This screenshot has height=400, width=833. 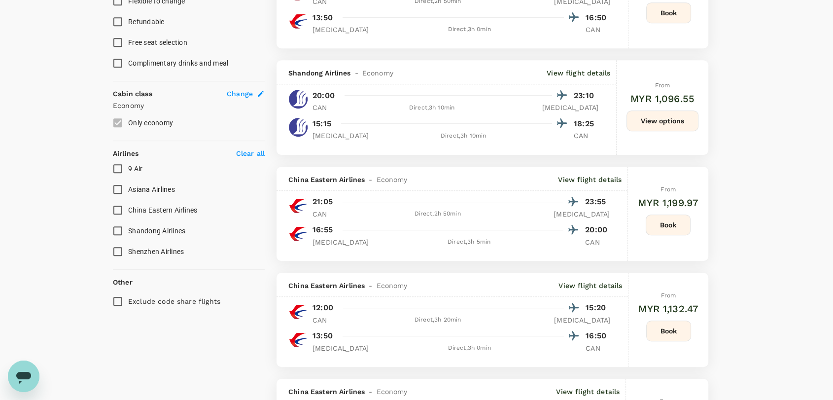 I want to click on button: View options, so click(x=662, y=121).